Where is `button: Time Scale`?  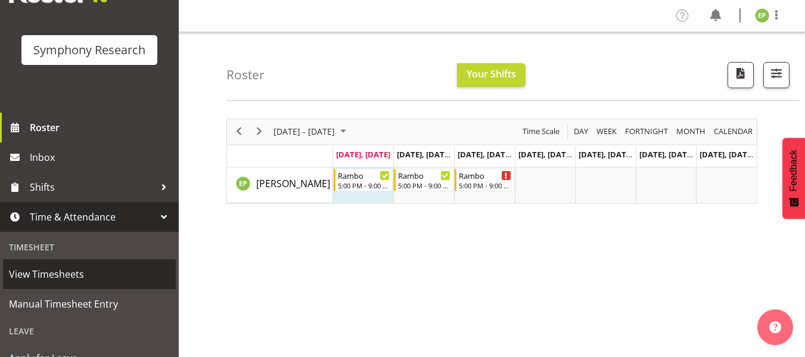 button: Time Scale is located at coordinates (541, 131).